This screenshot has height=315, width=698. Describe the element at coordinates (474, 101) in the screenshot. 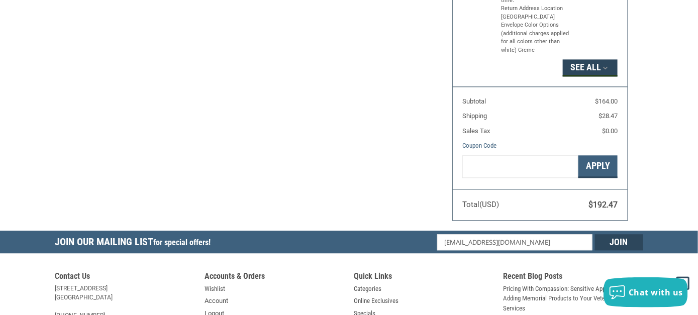

I see `span: Subtotal` at that location.